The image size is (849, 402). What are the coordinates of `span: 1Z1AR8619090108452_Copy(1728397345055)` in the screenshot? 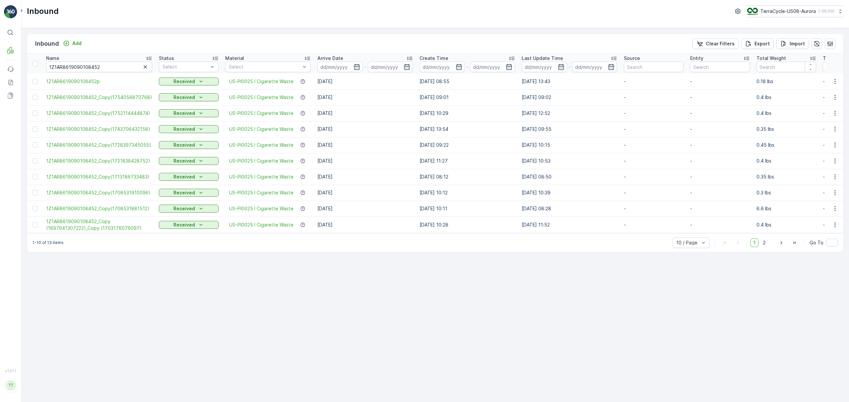 It's located at (99, 145).